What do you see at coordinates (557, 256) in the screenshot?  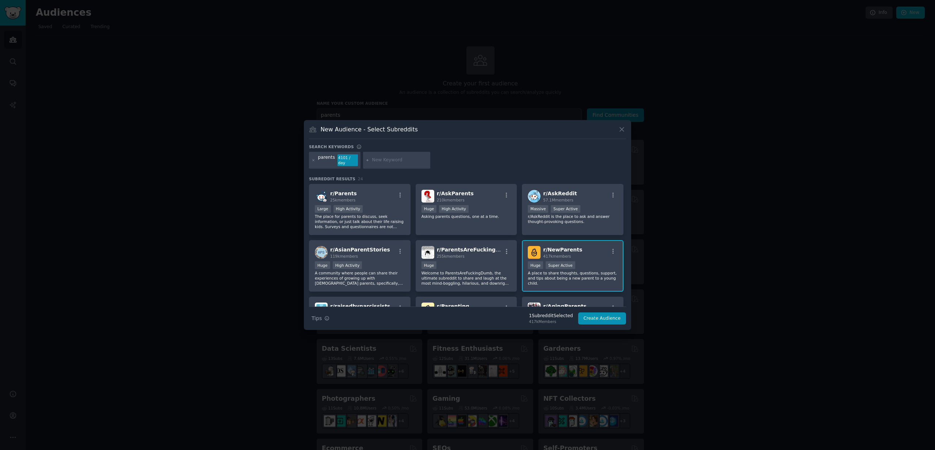 I see `span: 417k members` at bounding box center [557, 256].